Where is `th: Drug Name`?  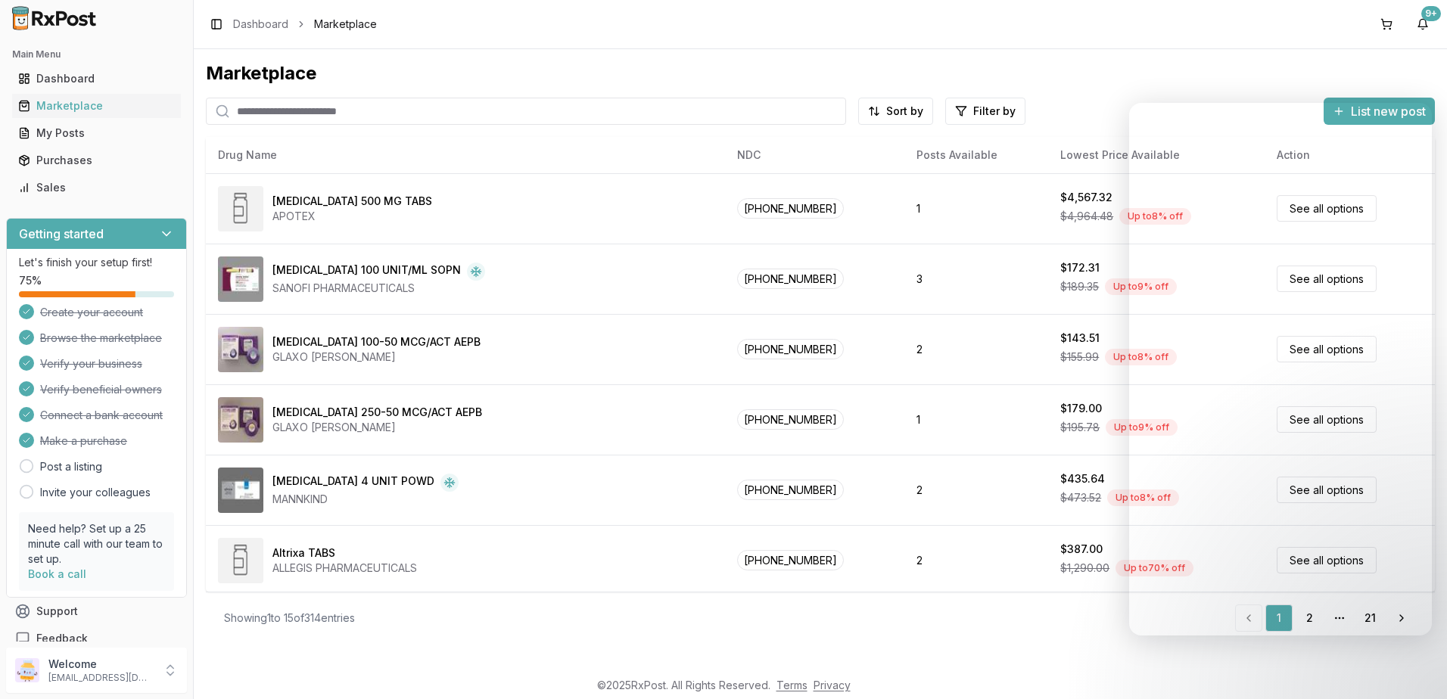
th: Drug Name is located at coordinates (465, 155).